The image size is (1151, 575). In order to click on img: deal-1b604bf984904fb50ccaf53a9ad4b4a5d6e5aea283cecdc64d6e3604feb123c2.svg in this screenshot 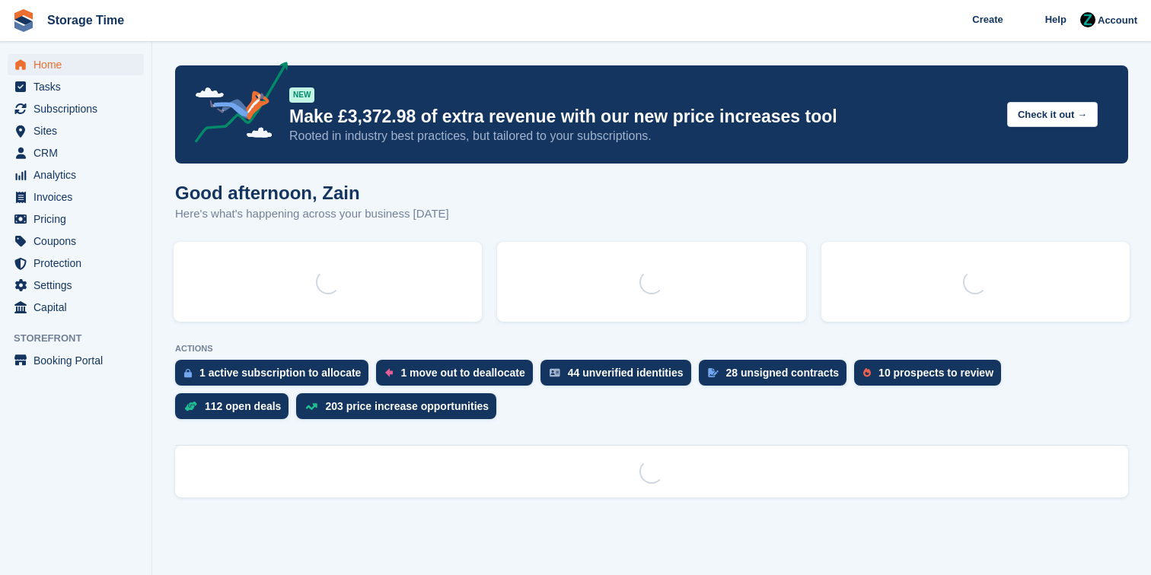, I will do `click(190, 406)`.